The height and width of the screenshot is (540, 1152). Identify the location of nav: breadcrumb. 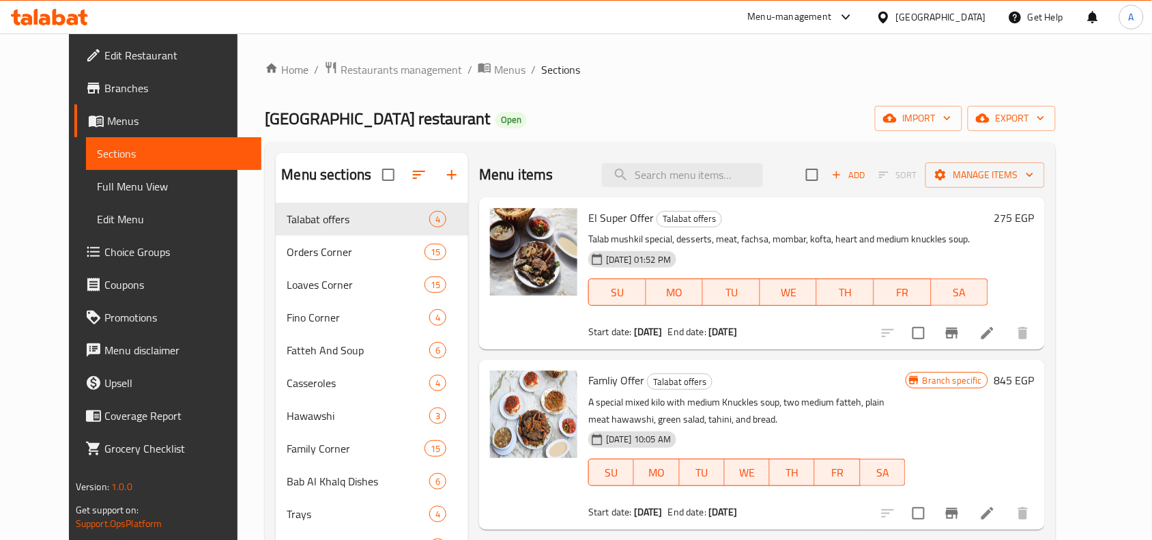
(660, 70).